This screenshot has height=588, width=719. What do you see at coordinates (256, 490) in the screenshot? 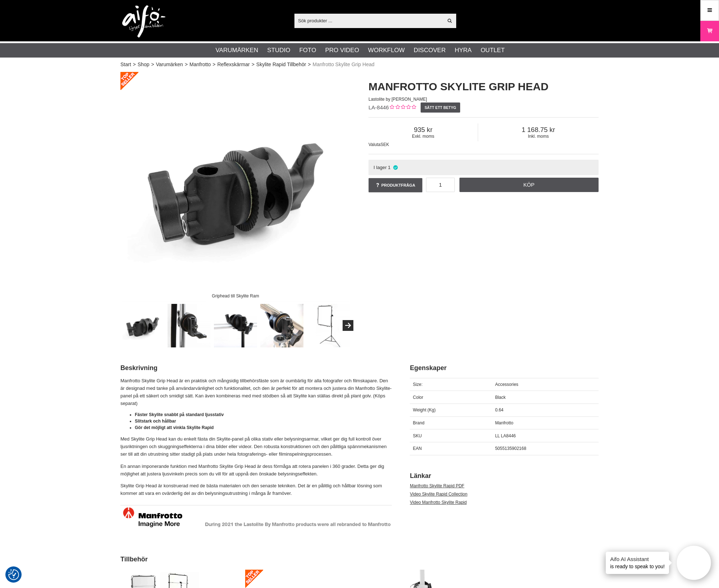
I see `p: Skylite Grip Head är konstruerad med de bästa materialen och den senaste tekniken. Det är en påli...` at bounding box center [256, 490].